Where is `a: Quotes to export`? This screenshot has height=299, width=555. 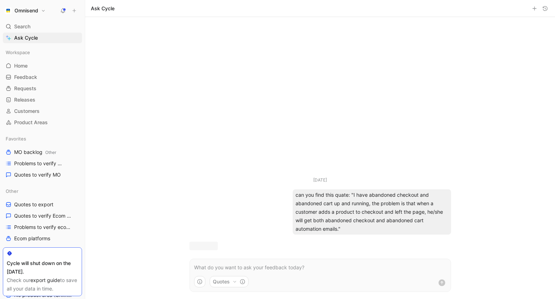
a: Quotes to export is located at coordinates (42, 204).